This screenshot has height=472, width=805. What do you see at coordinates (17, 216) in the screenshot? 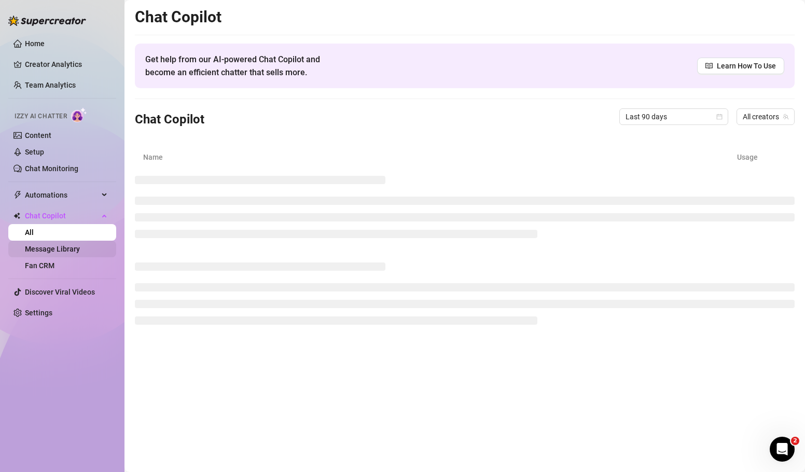
I see `img: Chat Copilot` at bounding box center [17, 216].